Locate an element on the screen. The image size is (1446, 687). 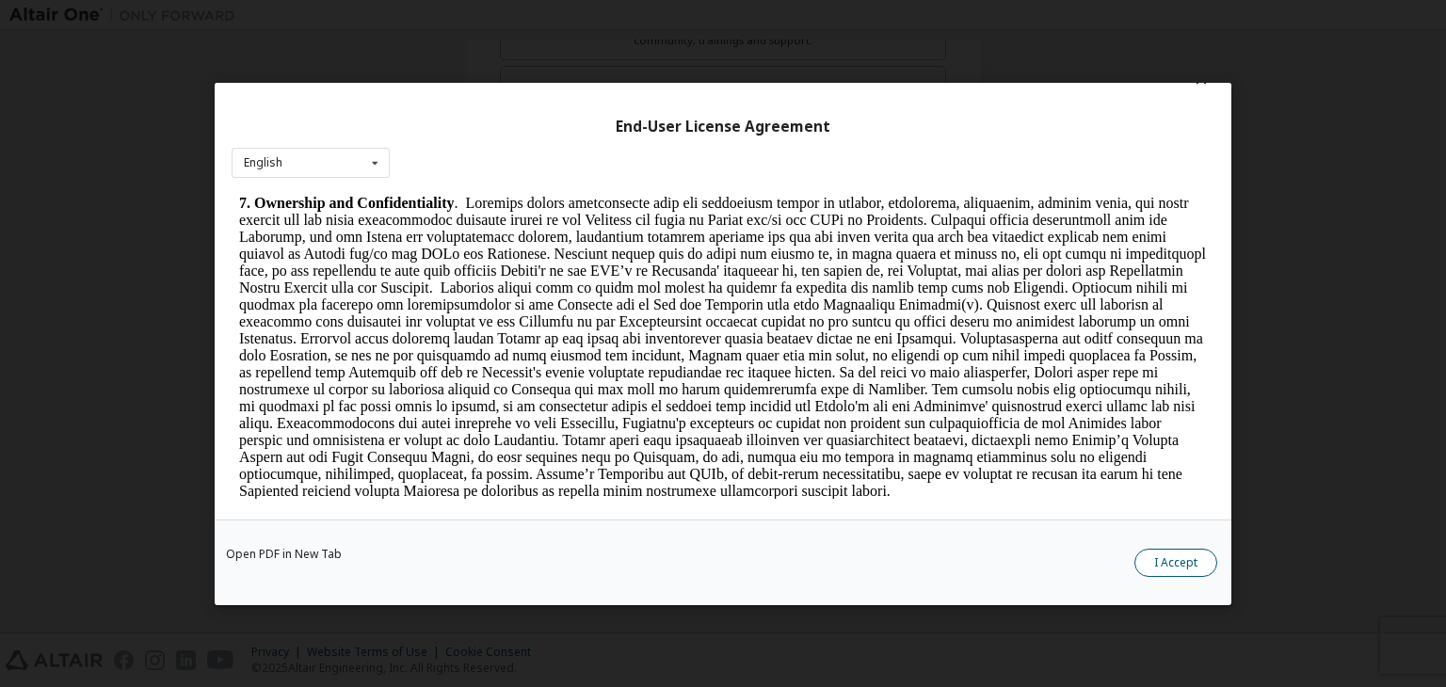
p: . Loremips dolors ametconsecte adip eli seddoeiusm tempor in utlabor, etdolorema, aliquaenim, adm... is located at coordinates (491, 158).